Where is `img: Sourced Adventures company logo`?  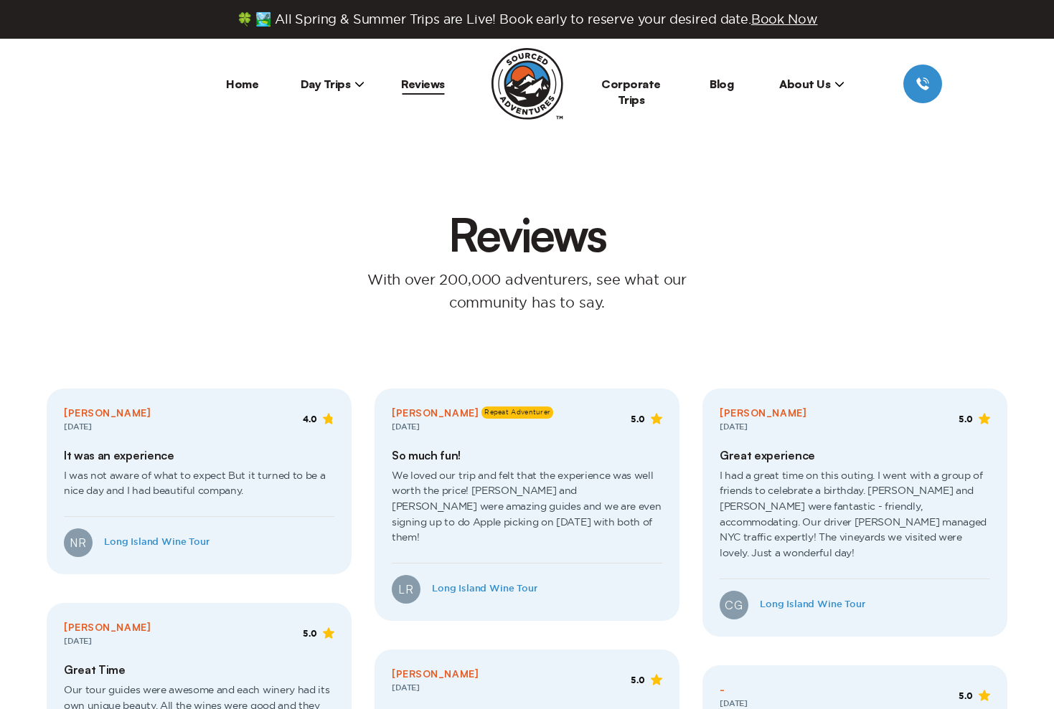 img: Sourced Adventures company logo is located at coordinates (527, 84).